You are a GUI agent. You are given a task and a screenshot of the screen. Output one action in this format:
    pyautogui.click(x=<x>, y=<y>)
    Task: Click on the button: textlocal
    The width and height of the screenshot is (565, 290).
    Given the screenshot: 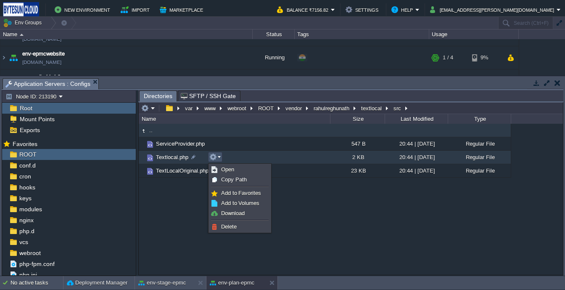 What is the action you would take?
    pyautogui.click(x=372, y=108)
    